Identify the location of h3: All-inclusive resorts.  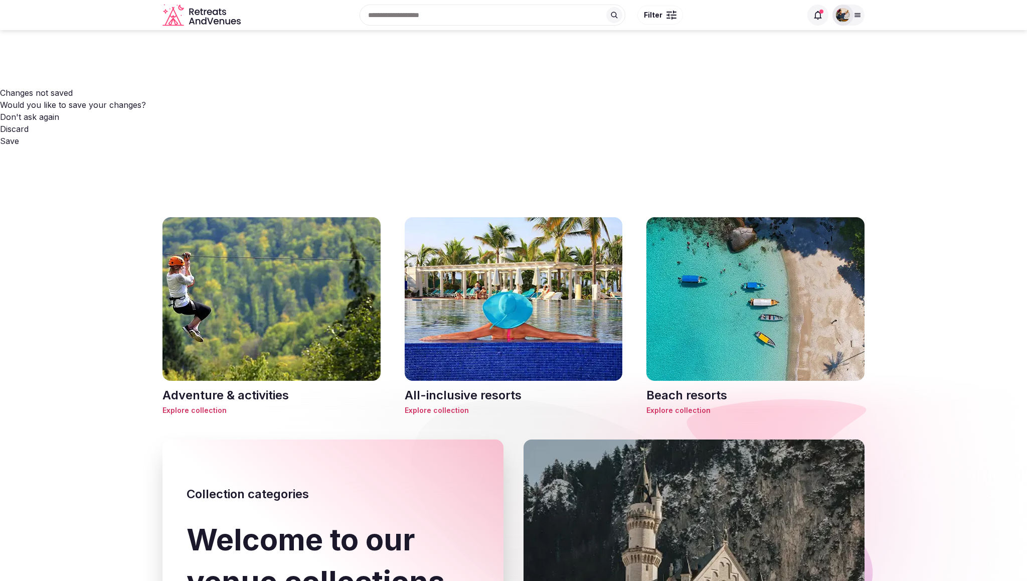
(514, 395).